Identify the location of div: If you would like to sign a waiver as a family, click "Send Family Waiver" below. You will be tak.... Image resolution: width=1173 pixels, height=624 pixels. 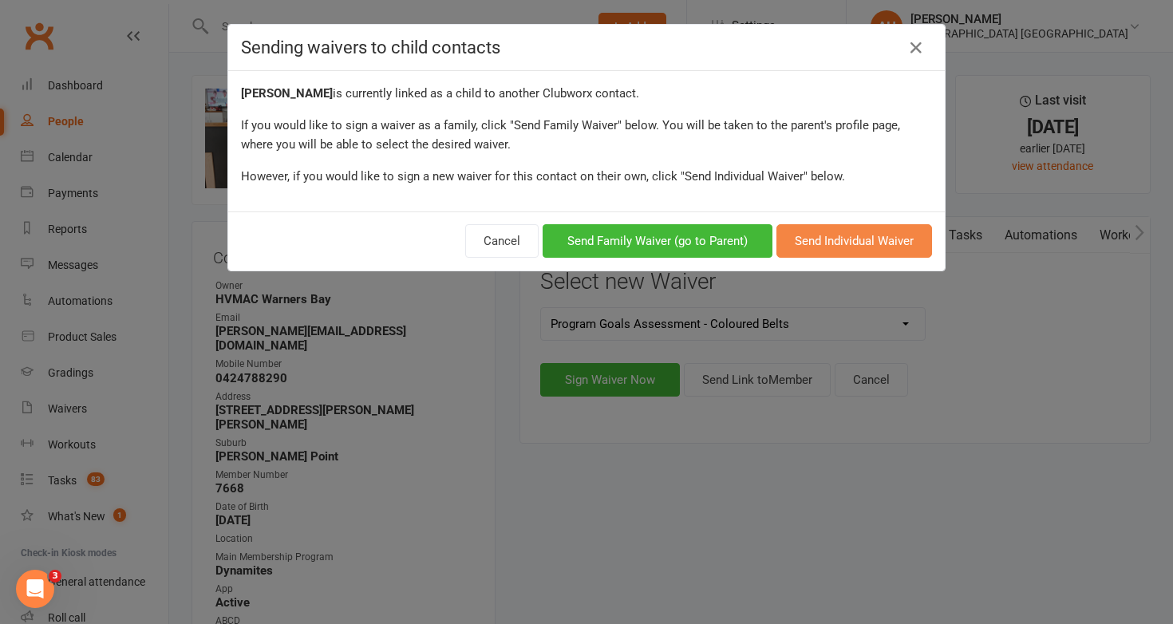
(587, 135).